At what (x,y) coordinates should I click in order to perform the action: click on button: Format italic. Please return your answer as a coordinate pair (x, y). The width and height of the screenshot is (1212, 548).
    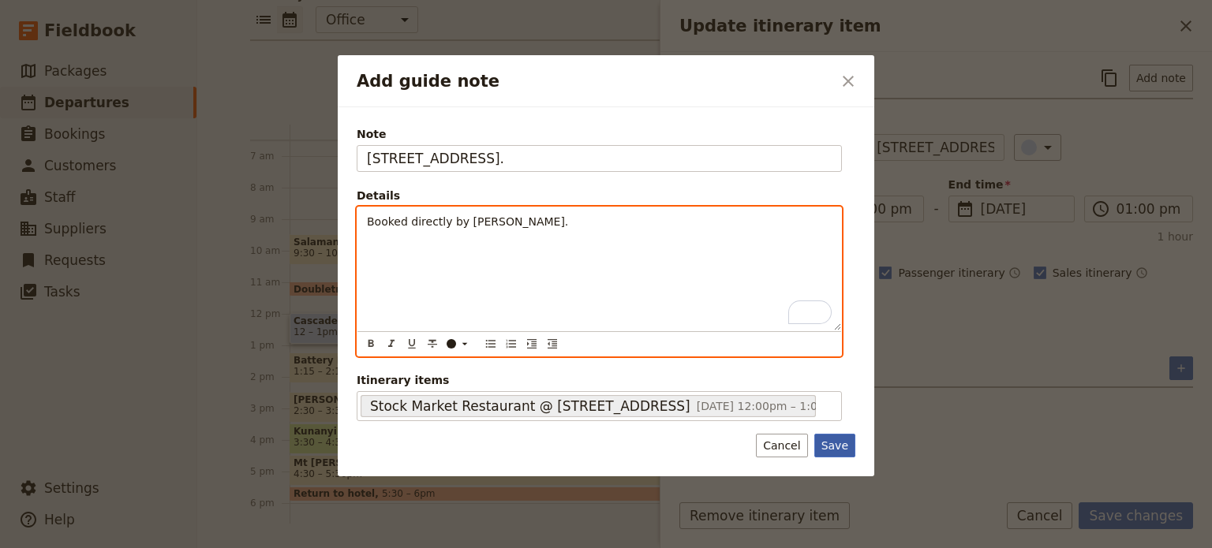
    Looking at the image, I should click on (391, 344).